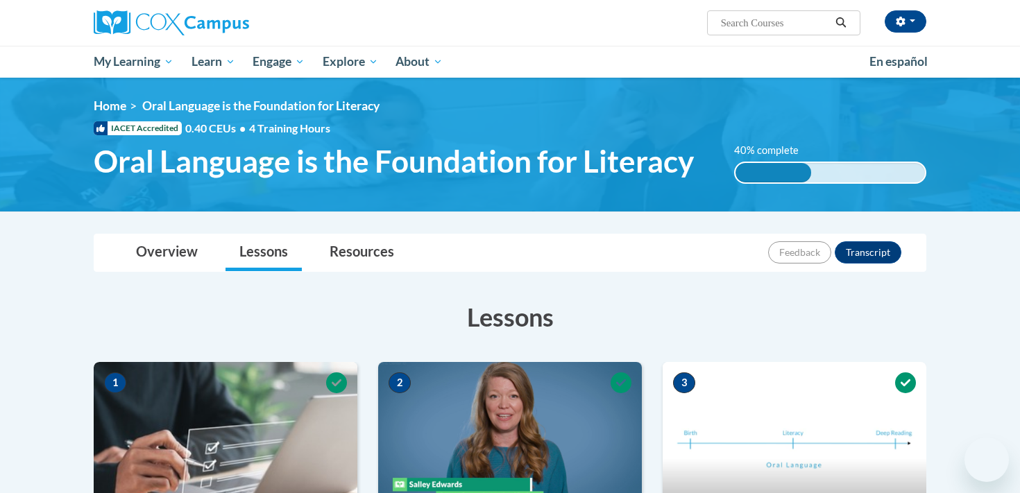  What do you see at coordinates (773, 151) in the screenshot?
I see `label: 40% complete` at bounding box center [773, 151].